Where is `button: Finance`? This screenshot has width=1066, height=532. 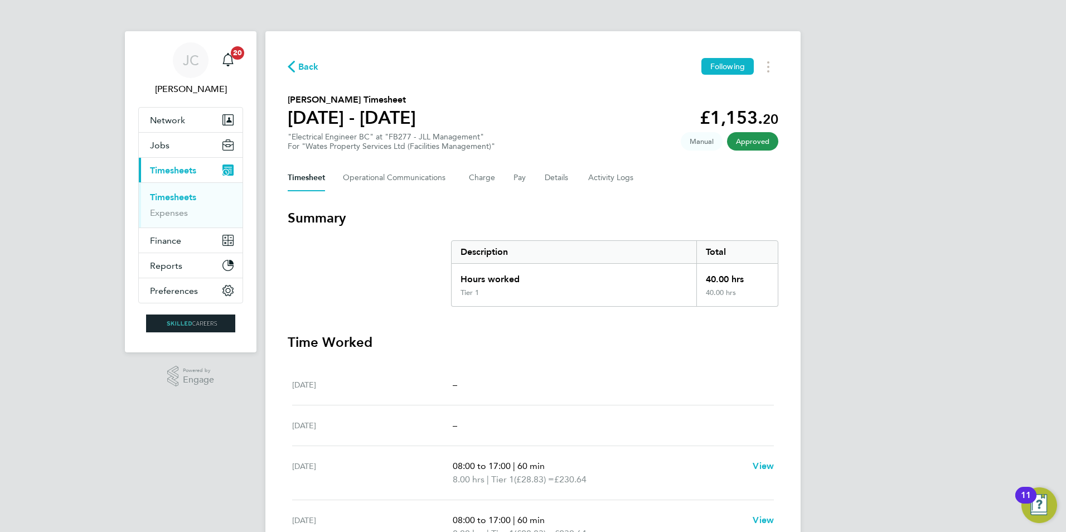 button: Finance is located at coordinates (191, 240).